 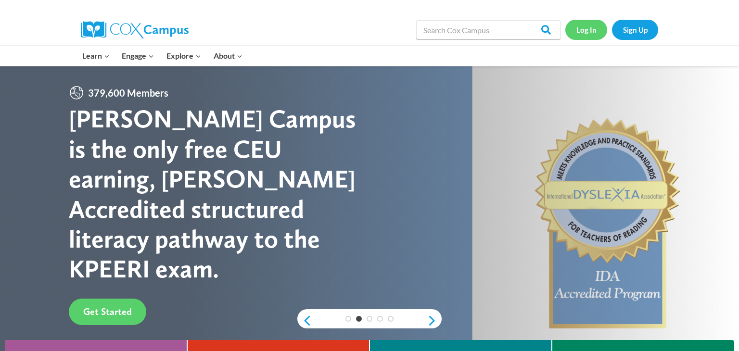 What do you see at coordinates (228, 56) in the screenshot?
I see `button: Child menu of About` at bounding box center [228, 56].